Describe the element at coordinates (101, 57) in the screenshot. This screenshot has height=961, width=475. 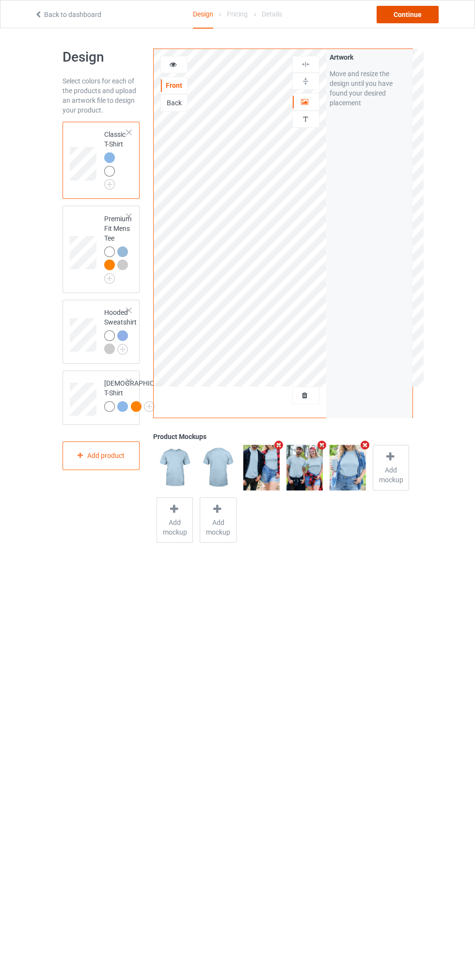
I see `h1: Design` at that location.